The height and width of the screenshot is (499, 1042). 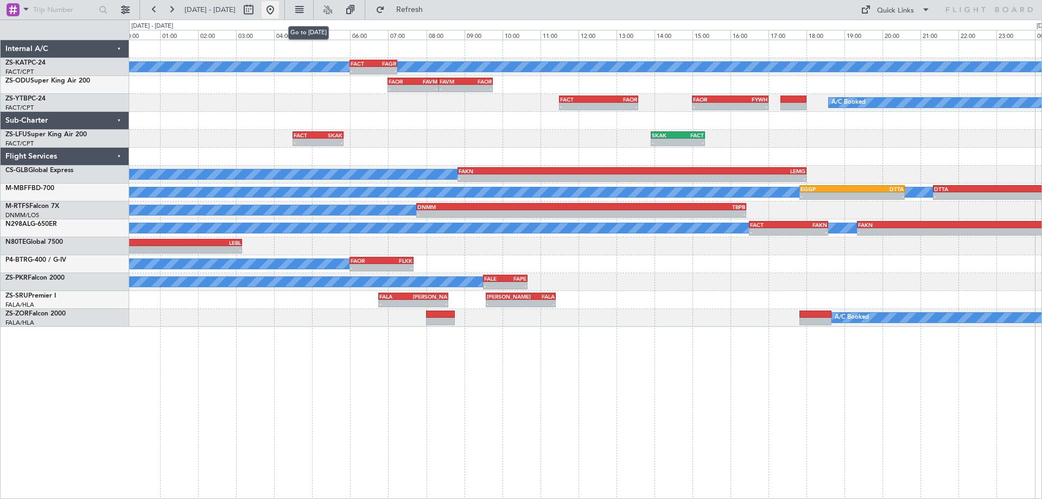 What do you see at coordinates (718, 171) in the screenshot?
I see `div: LEMG` at bounding box center [718, 171].